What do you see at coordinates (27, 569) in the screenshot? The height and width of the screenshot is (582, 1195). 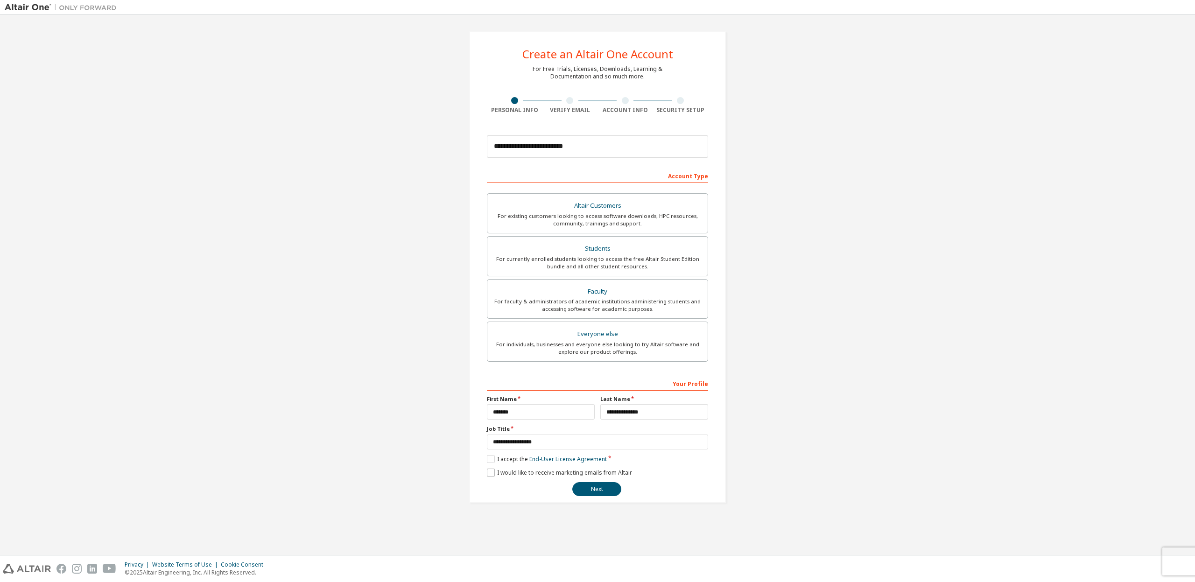 I see `img: altair_logo.svg` at bounding box center [27, 569].